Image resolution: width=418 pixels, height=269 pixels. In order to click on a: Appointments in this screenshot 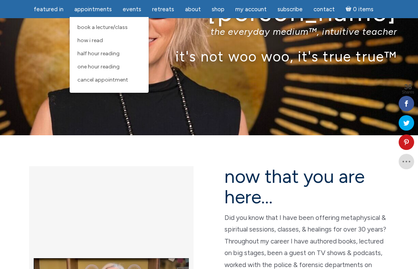, I will do `click(93, 9)`.